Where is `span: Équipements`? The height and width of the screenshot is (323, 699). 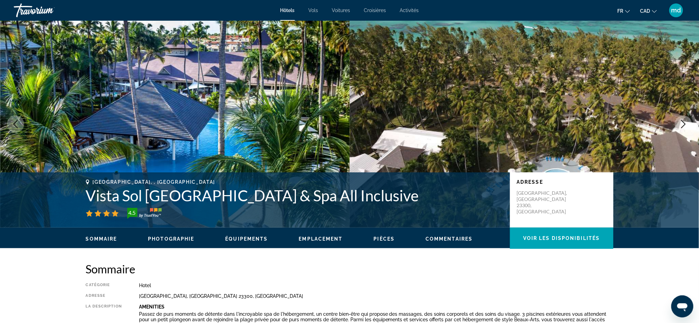
span: Équipements is located at coordinates (247, 239).